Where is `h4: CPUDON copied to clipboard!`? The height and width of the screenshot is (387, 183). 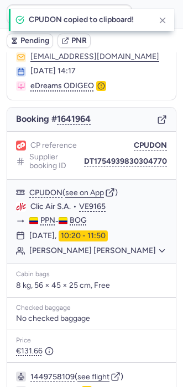
h4: CPUDON copied to clipboard! is located at coordinates (89, 20).